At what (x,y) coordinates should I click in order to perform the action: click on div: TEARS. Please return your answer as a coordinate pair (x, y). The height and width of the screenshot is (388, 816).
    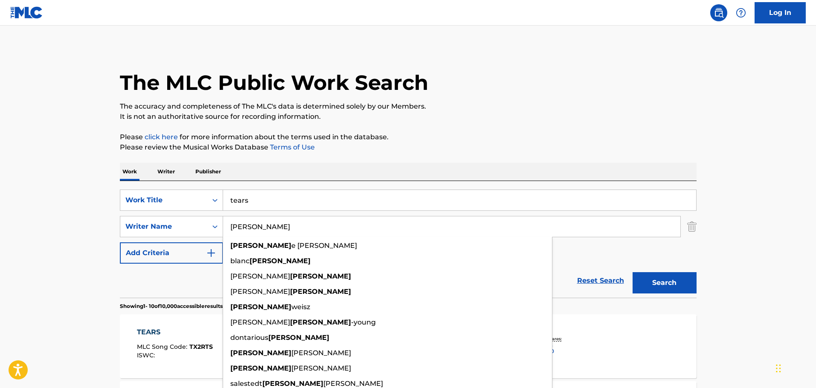
    Looking at the image, I should click on (175, 333).